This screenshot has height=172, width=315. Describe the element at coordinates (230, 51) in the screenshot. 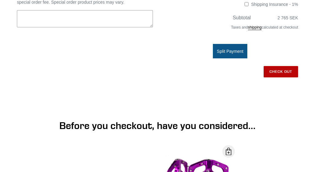

I see `button: Split Payment` at that location.